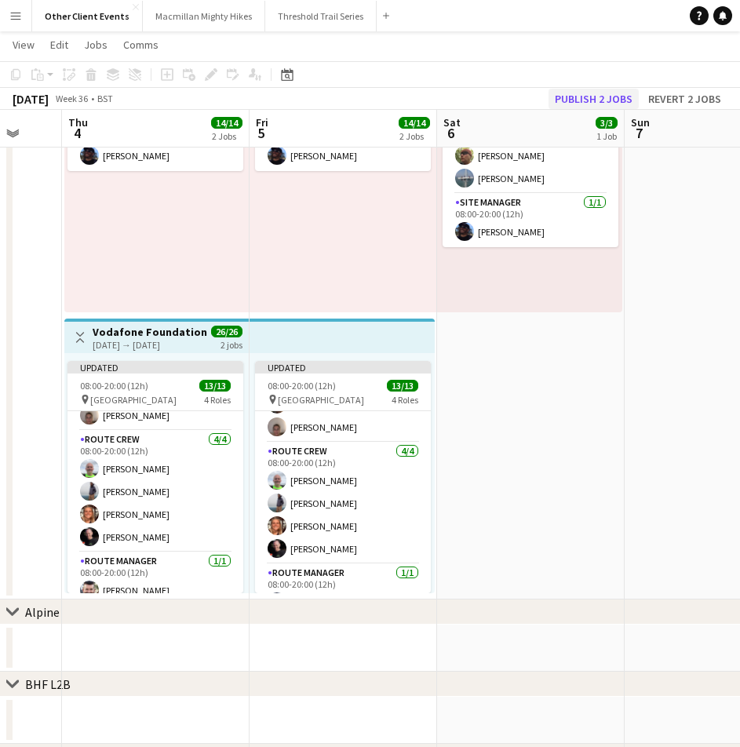 The width and height of the screenshot is (740, 747). Describe the element at coordinates (593, 99) in the screenshot. I see `button: Publish 2 jobs` at that location.